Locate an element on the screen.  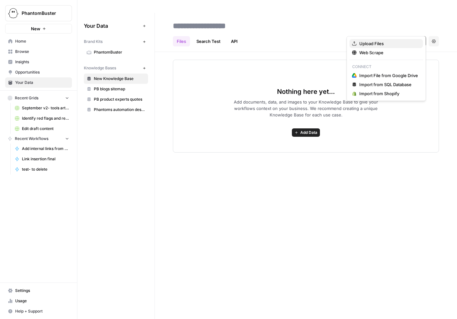
span: Web Scrape is located at coordinates (388, 53).